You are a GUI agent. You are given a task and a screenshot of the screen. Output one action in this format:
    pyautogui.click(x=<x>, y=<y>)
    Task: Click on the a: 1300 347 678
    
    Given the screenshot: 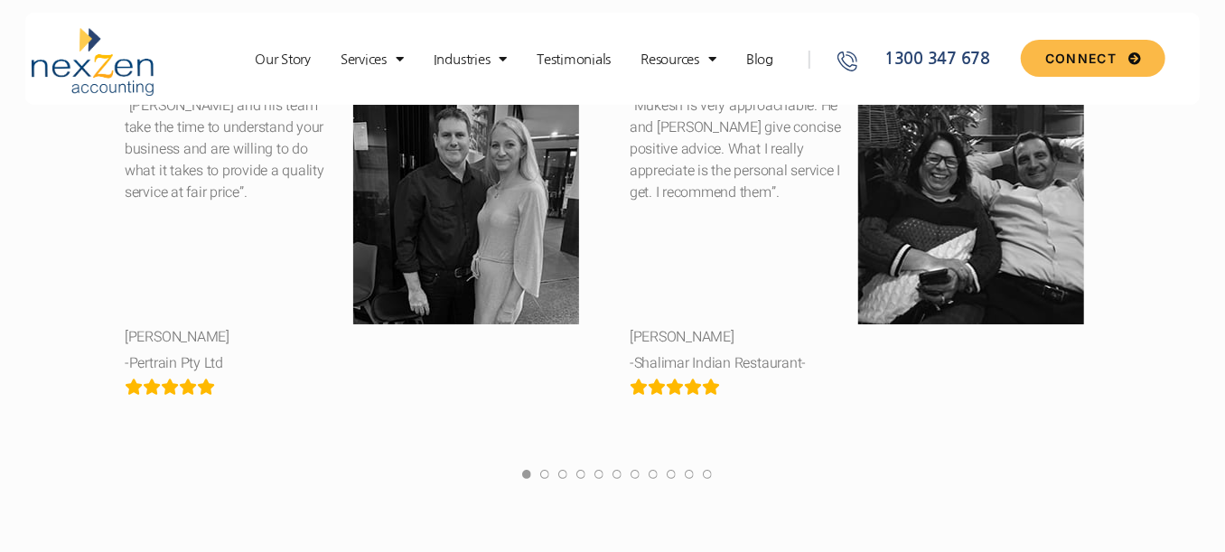 What is the action you would take?
    pyautogui.click(x=925, y=59)
    